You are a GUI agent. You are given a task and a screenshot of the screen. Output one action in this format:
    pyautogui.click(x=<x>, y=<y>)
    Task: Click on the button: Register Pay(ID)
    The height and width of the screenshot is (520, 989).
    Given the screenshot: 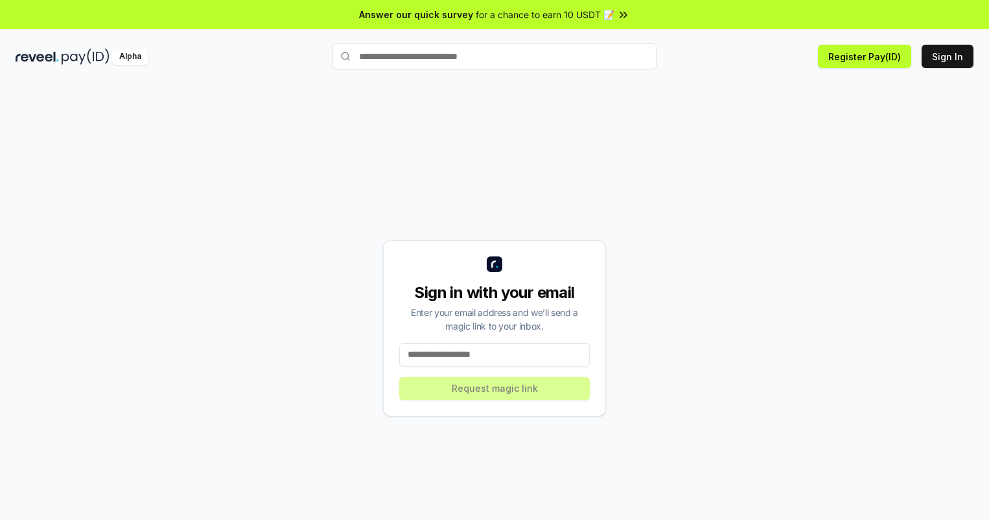 What is the action you would take?
    pyautogui.click(x=864, y=56)
    